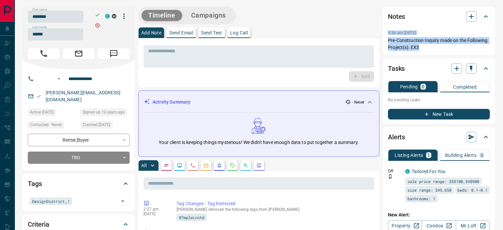 The width and height of the screenshot is (503, 230). I want to click on button: New Task, so click(439, 114).